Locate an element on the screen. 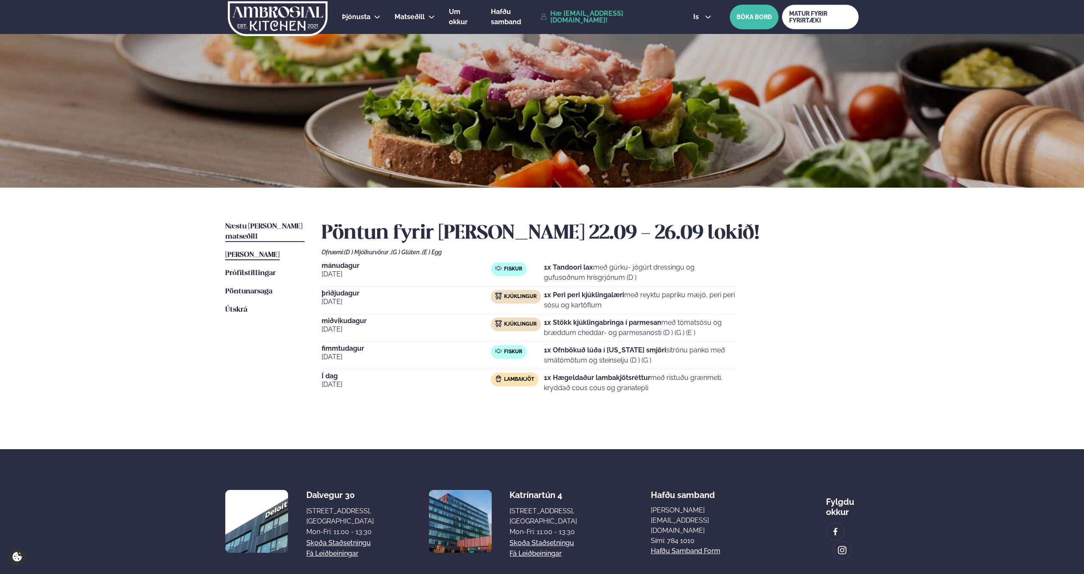 This screenshot has height=574, width=1084. span: Þjónusta is located at coordinates (356, 17).